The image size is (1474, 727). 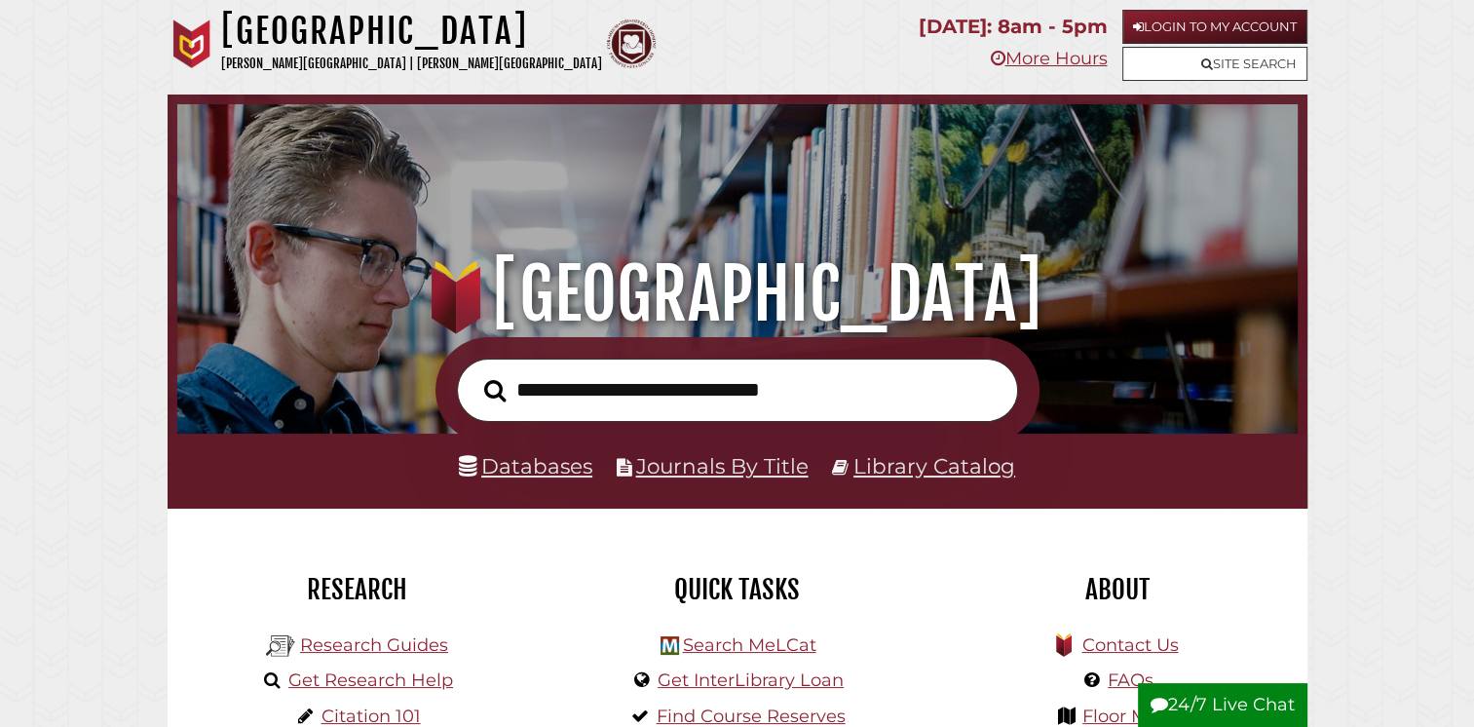 I want to click on a: Contact Us, so click(x=1129, y=645).